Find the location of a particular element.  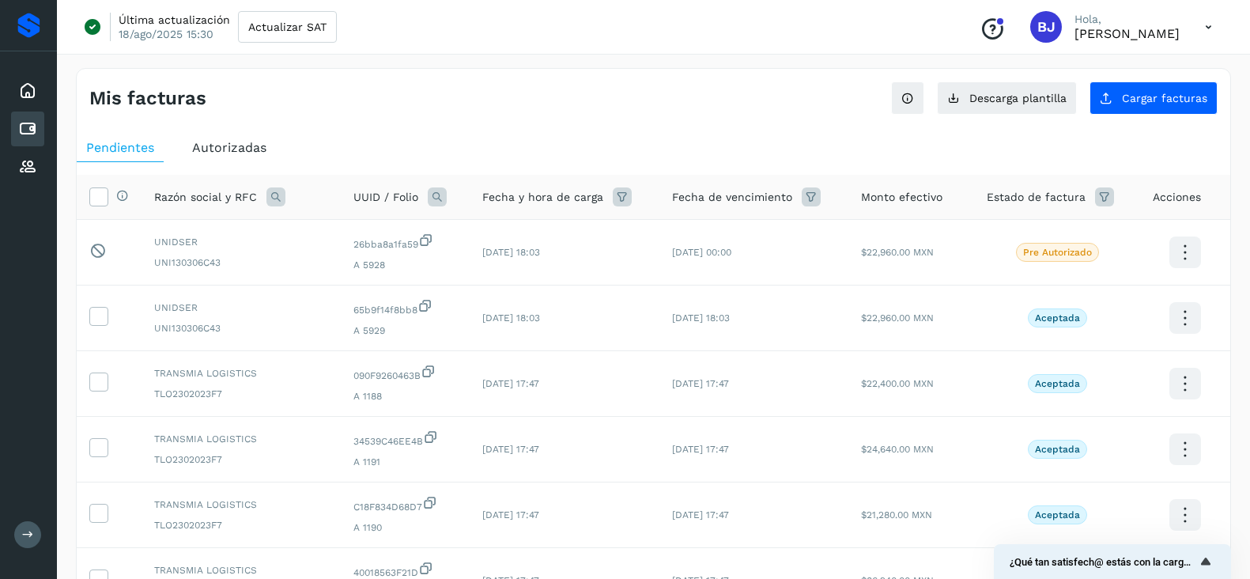

span: Fecha de vencimiento is located at coordinates (732, 197).